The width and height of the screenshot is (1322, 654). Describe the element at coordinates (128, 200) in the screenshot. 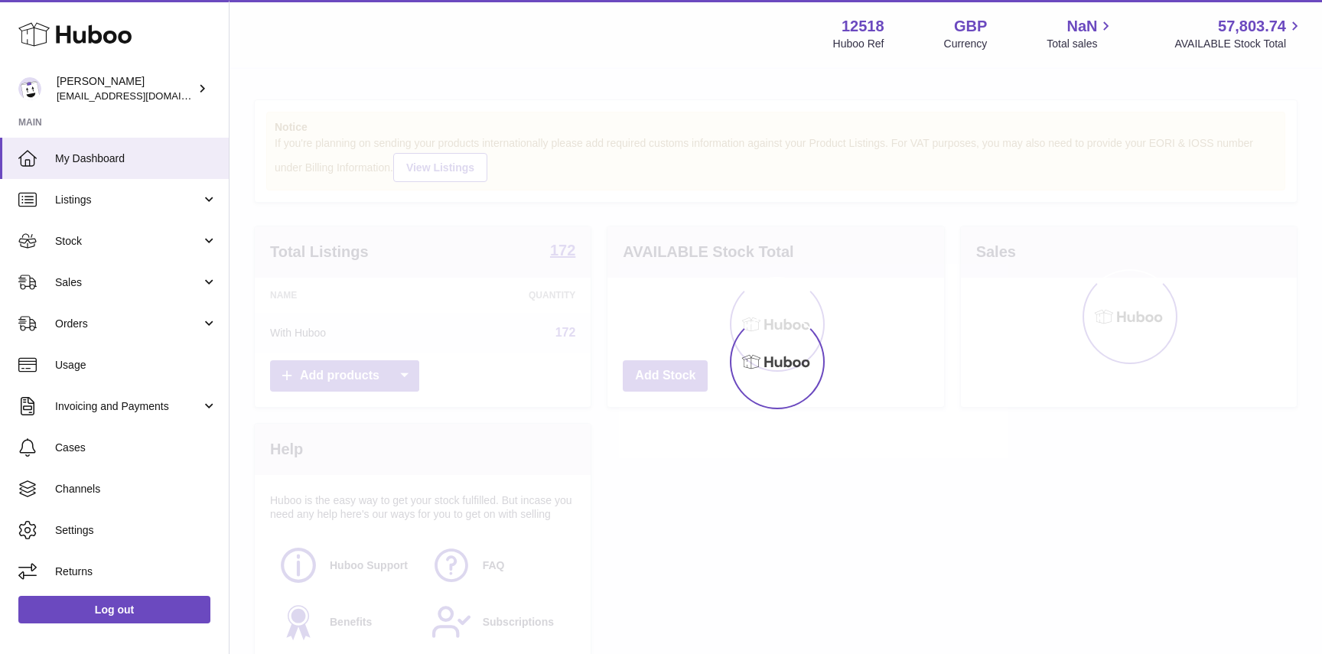

I see `span: Listings` at that location.